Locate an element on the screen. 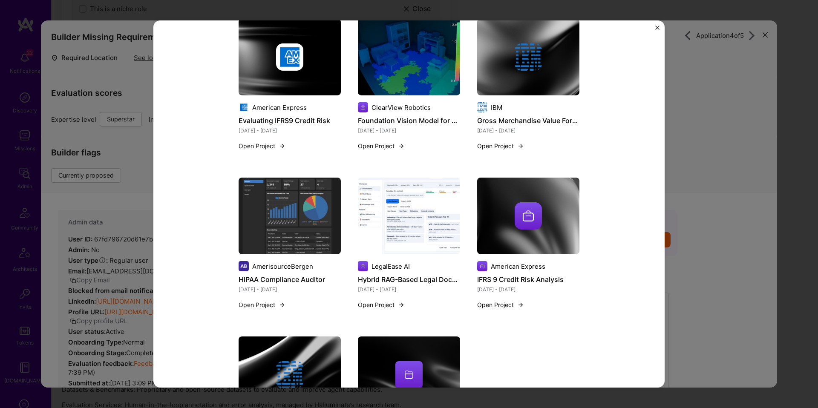 The image size is (818, 408). img: HIPAA Compliance Auditor is located at coordinates (290, 216).